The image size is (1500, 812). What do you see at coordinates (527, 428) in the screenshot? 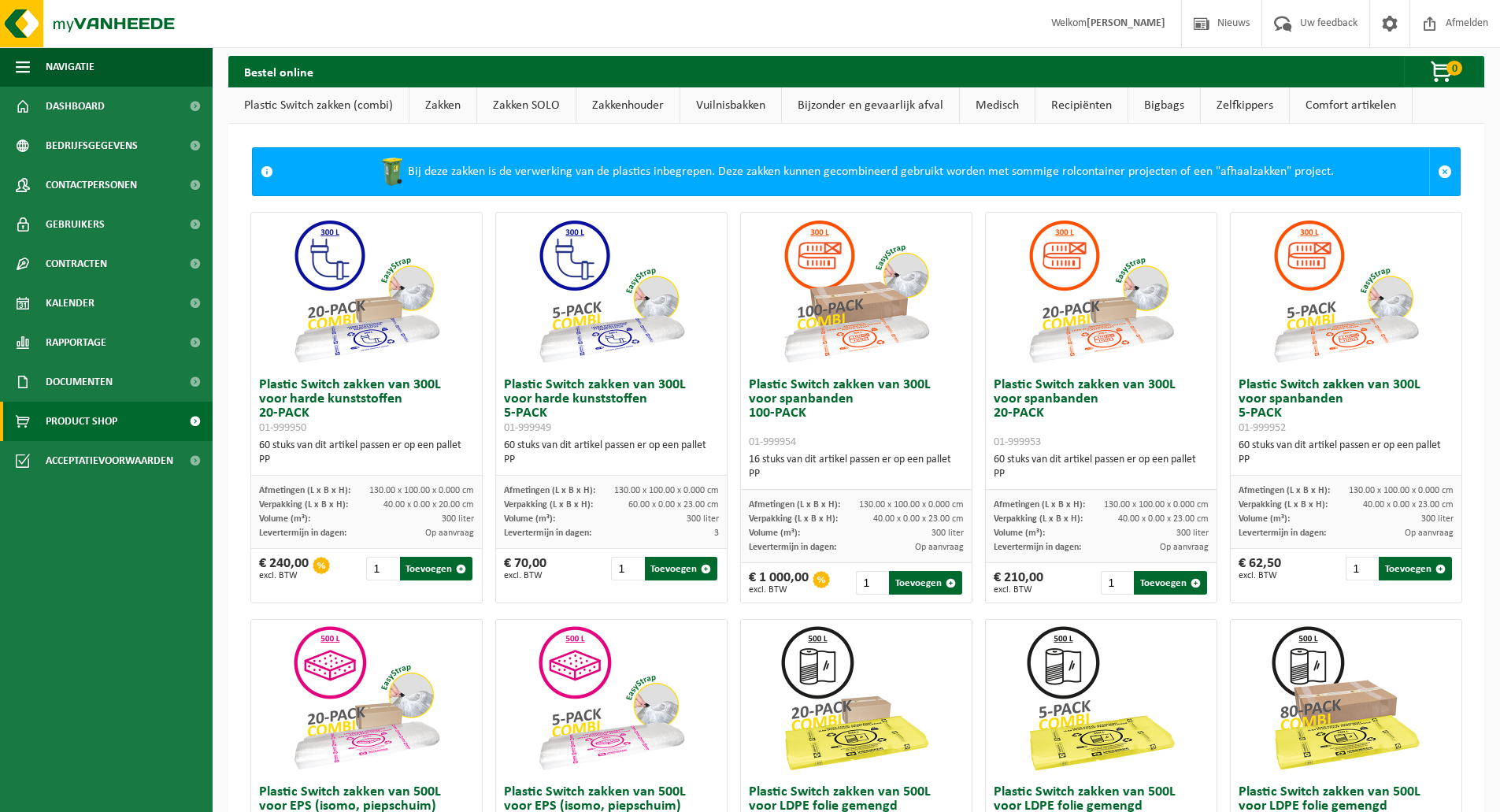
I see `span: 01-999949` at bounding box center [527, 428].